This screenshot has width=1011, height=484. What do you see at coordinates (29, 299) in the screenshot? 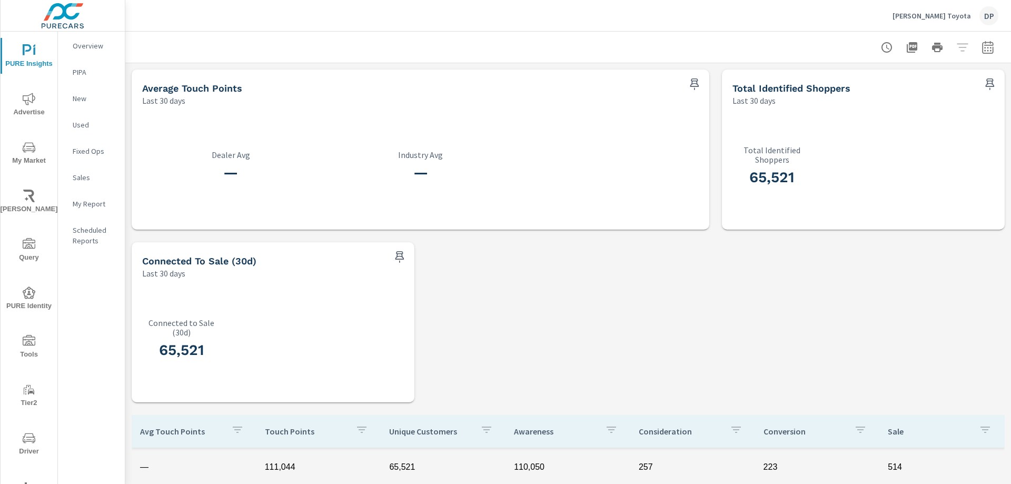
I see `span: PURE Identity` at bounding box center [29, 299].